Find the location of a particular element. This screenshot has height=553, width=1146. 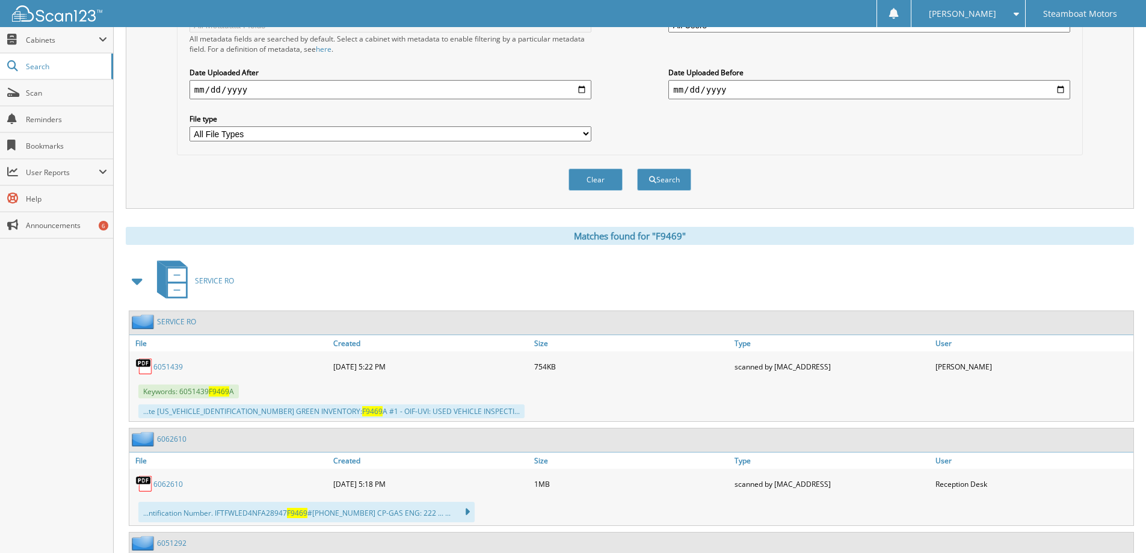

div: 1MB is located at coordinates (632, 484).